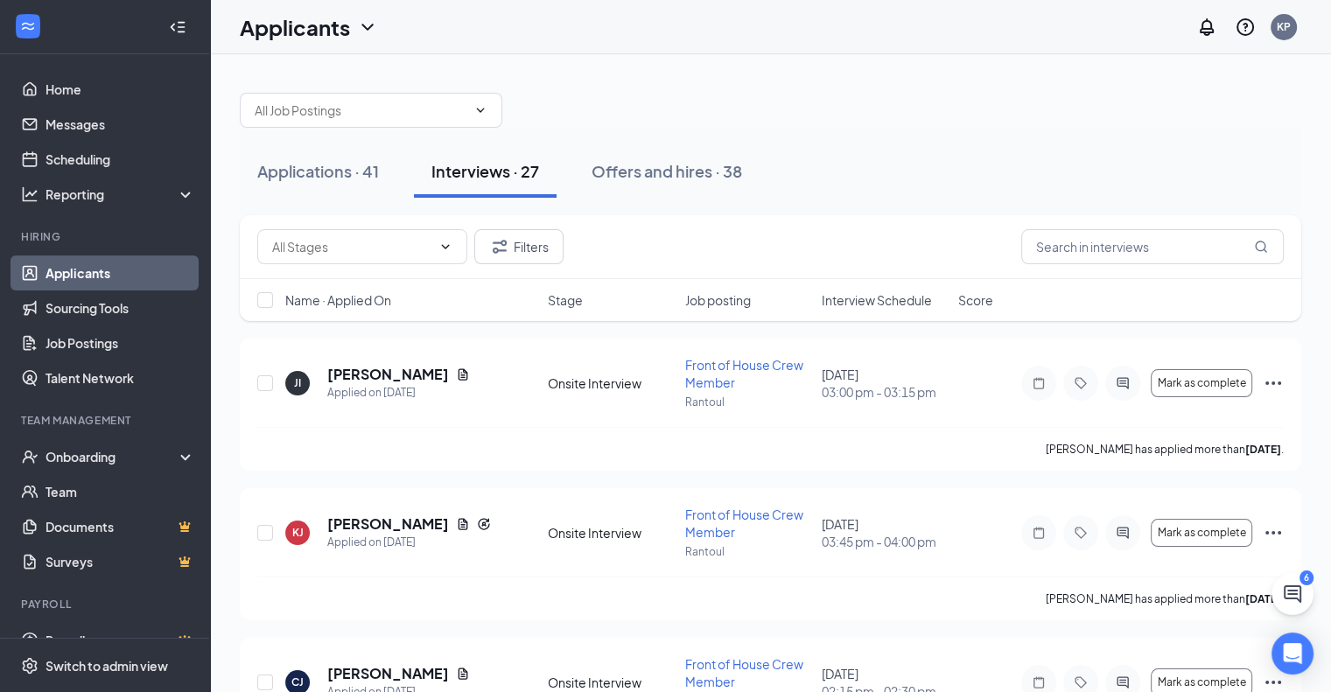 This screenshot has width=1331, height=692. What do you see at coordinates (120, 89) in the screenshot?
I see `a: Home` at bounding box center [120, 89].